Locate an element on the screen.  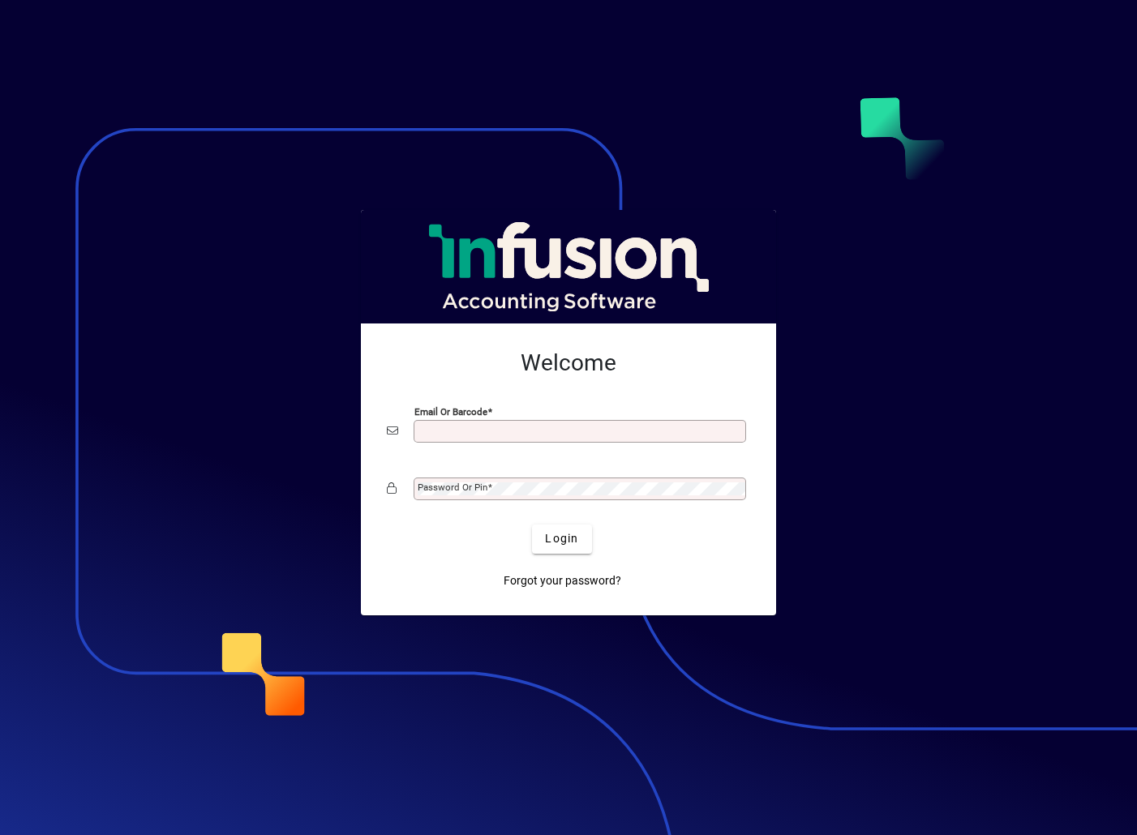
a: Forgot your password? is located at coordinates (562, 581).